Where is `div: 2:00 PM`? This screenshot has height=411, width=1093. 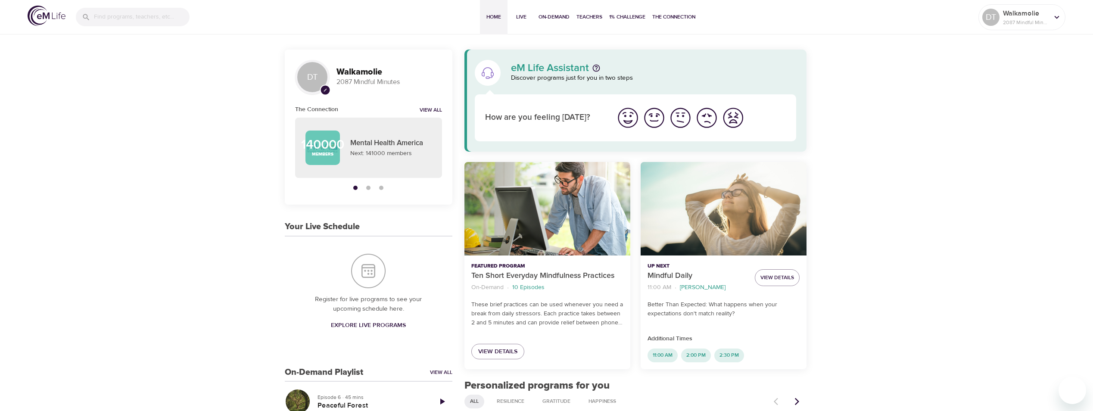
div: 2:00 PM is located at coordinates (696, 355).